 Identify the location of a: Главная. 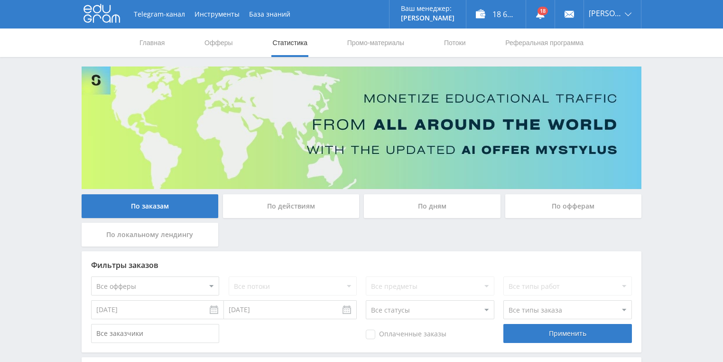
(152, 43).